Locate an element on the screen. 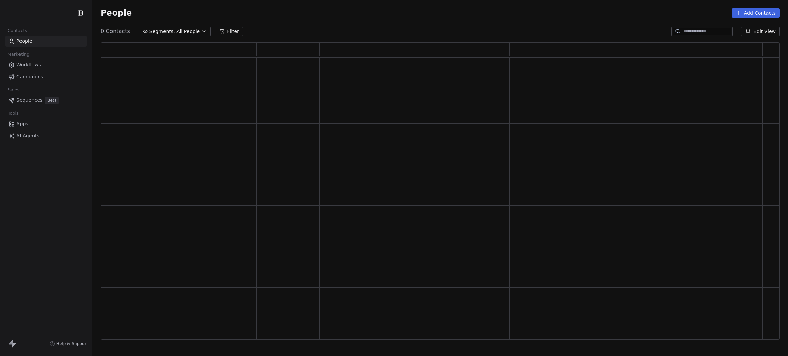  span: Beta is located at coordinates (52, 101).